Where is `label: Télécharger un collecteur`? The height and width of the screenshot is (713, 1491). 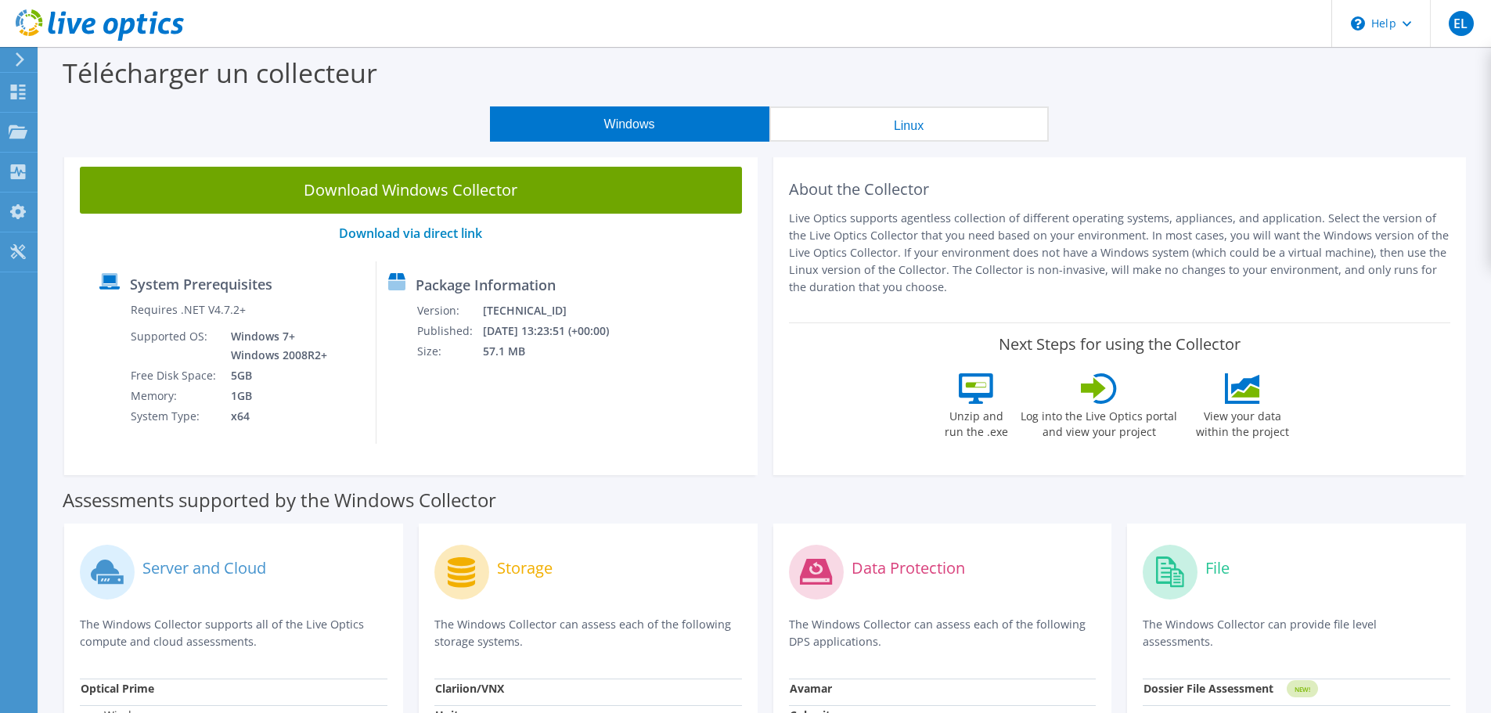
label: Télécharger un collecteur is located at coordinates (220, 73).